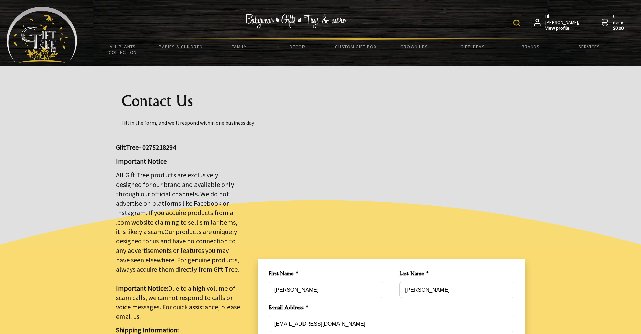 This screenshot has width=641, height=334. What do you see at coordinates (146, 147) in the screenshot?
I see `big: GiftTree- 0275218294` at bounding box center [146, 147].